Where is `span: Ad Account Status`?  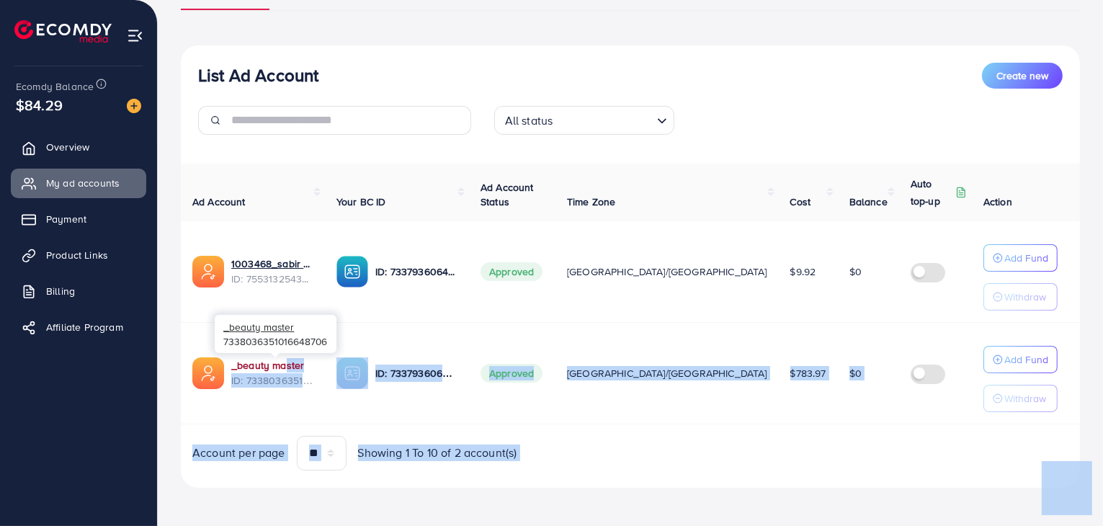
span: Ad Account Status is located at coordinates (507, 194).